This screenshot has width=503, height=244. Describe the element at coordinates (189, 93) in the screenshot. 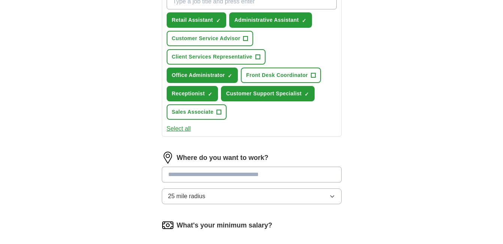

I see `span: Receptionist` at that location.